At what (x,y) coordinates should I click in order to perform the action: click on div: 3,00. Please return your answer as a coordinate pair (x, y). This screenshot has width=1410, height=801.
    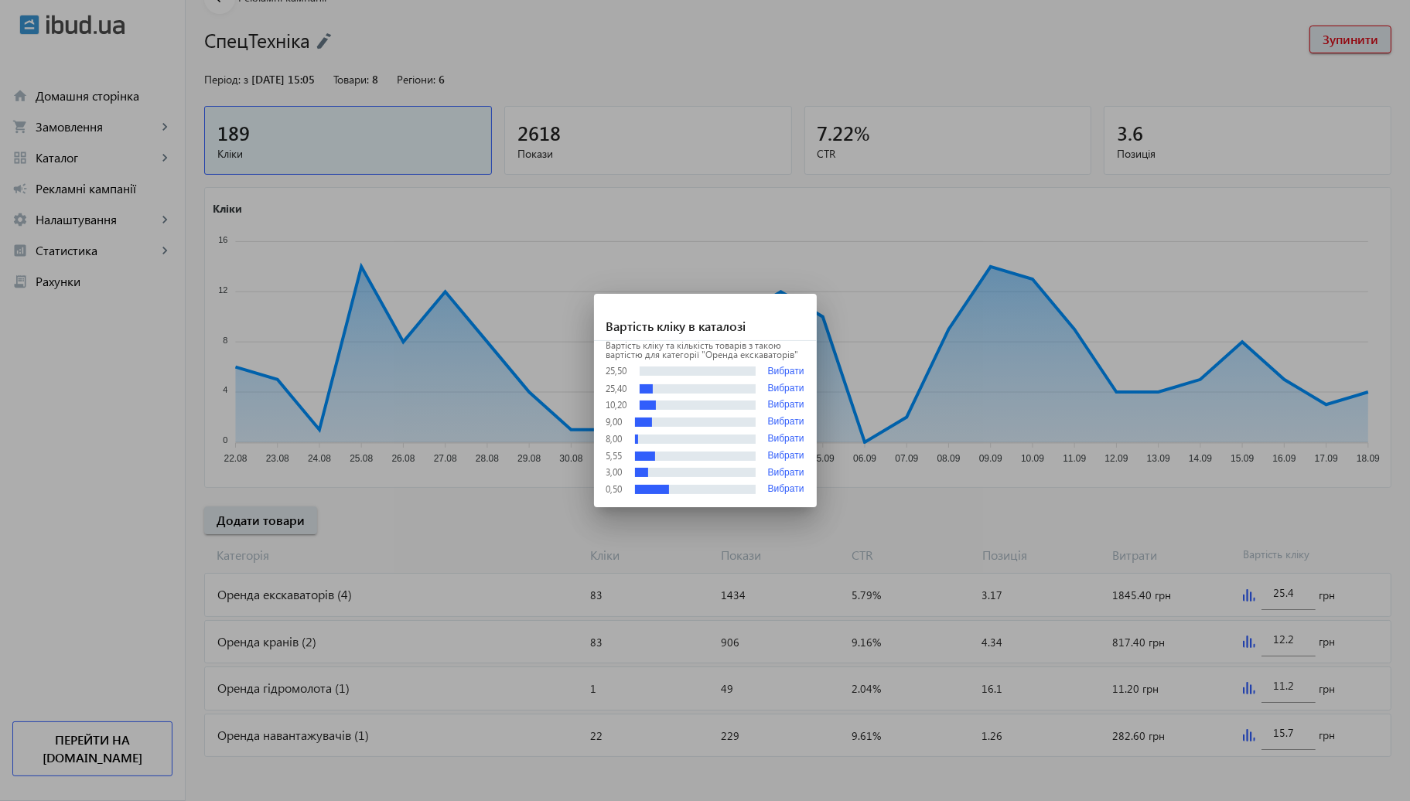
    Looking at the image, I should click on (614, 472).